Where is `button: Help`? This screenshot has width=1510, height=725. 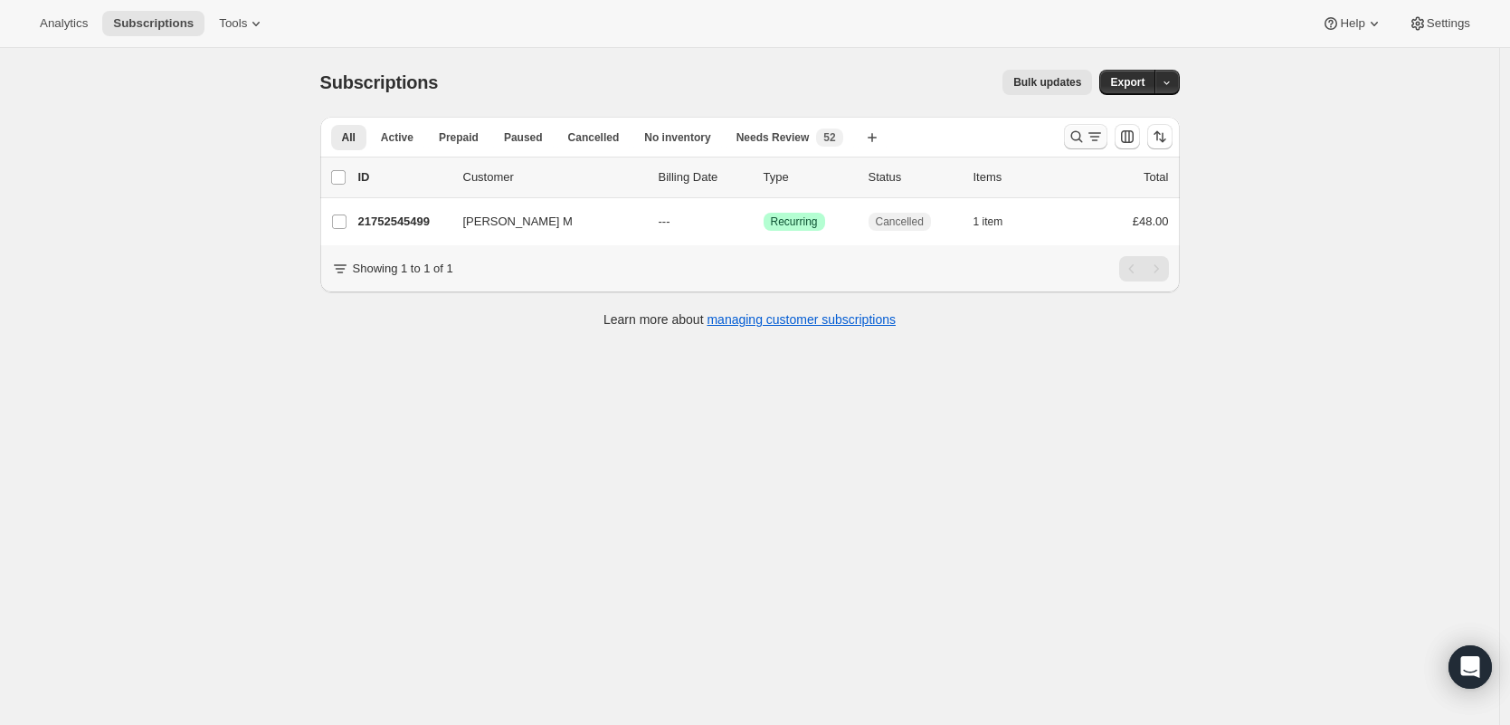
button: Help is located at coordinates (1352, 24).